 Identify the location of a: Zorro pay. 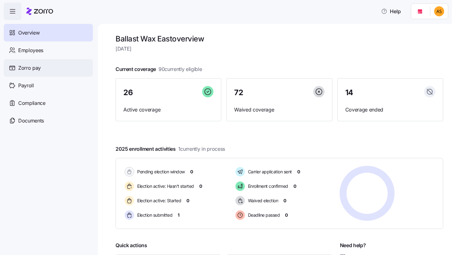
(48, 68).